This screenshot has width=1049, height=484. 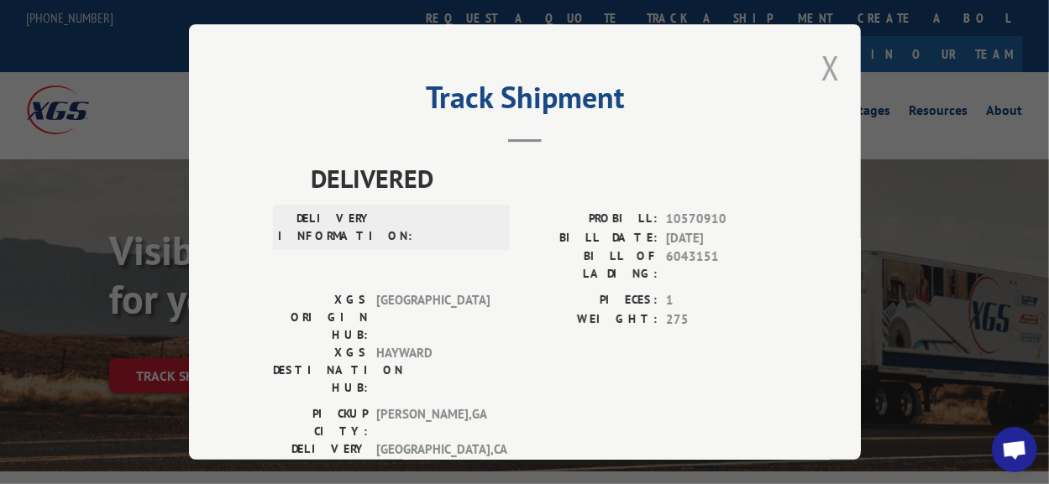 What do you see at coordinates (591, 238) in the screenshot?
I see `label: BILL DATE:` at bounding box center [591, 238].